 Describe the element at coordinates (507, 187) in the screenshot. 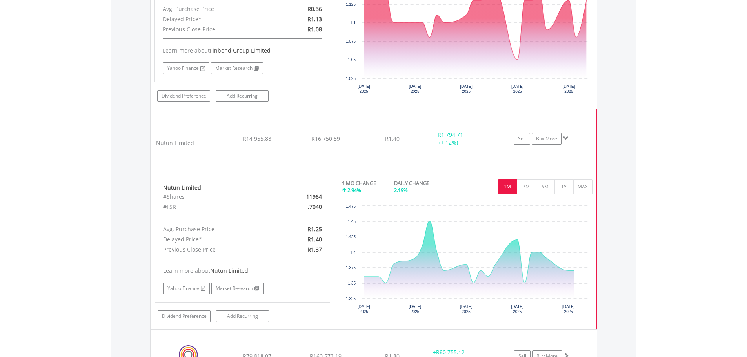

I see `button: 1M` at that location.